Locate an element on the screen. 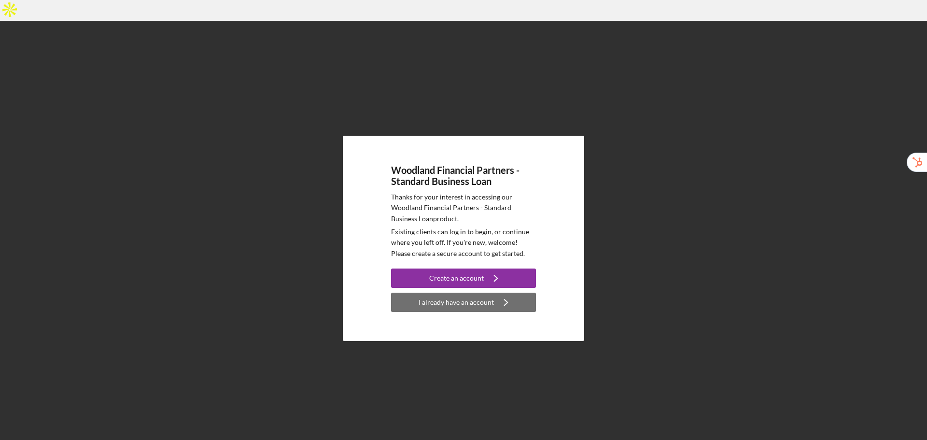 This screenshot has height=440, width=927. p: Existing clients can log in to begin, or continue where you left off. If you're new, welcome! Ple... is located at coordinates (463, 242).